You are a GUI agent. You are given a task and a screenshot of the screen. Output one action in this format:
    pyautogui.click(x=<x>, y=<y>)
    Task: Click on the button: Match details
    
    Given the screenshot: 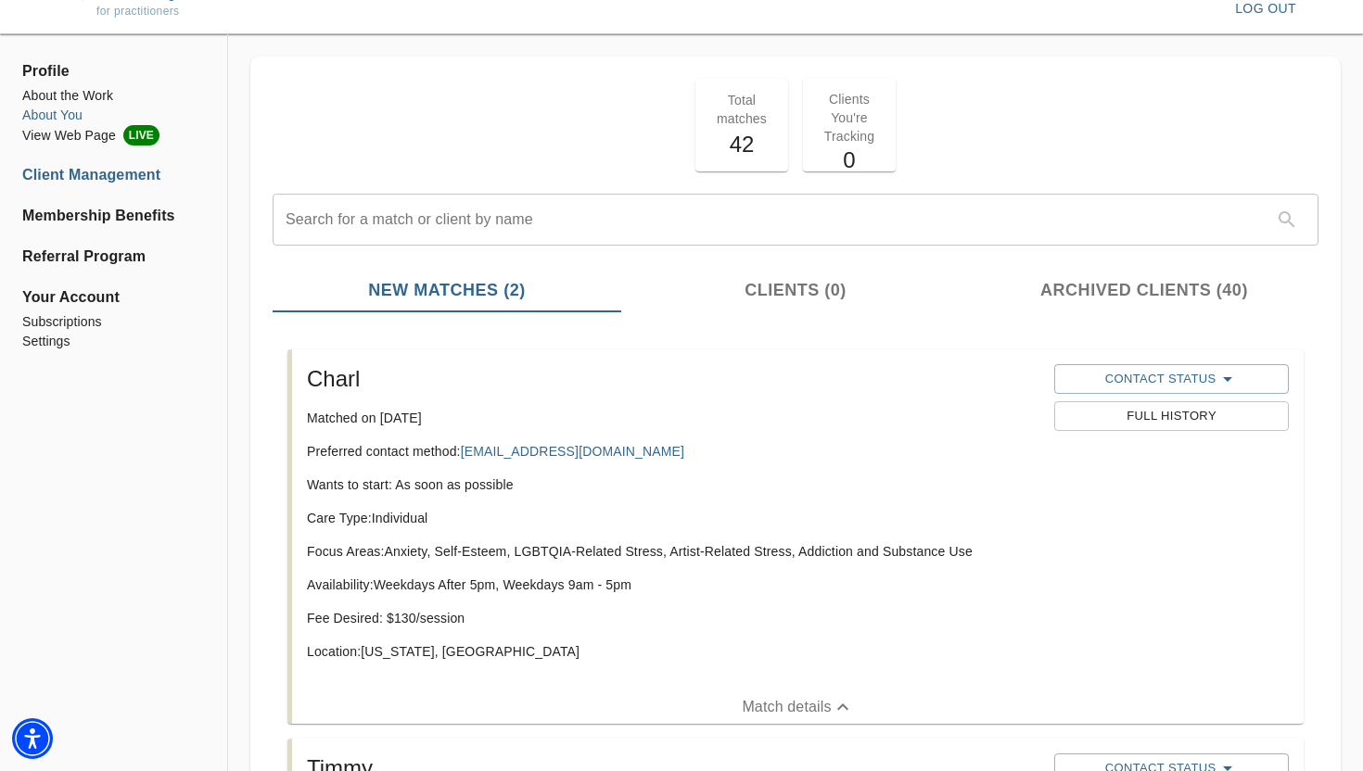 What is the action you would take?
    pyautogui.click(x=797, y=707)
    